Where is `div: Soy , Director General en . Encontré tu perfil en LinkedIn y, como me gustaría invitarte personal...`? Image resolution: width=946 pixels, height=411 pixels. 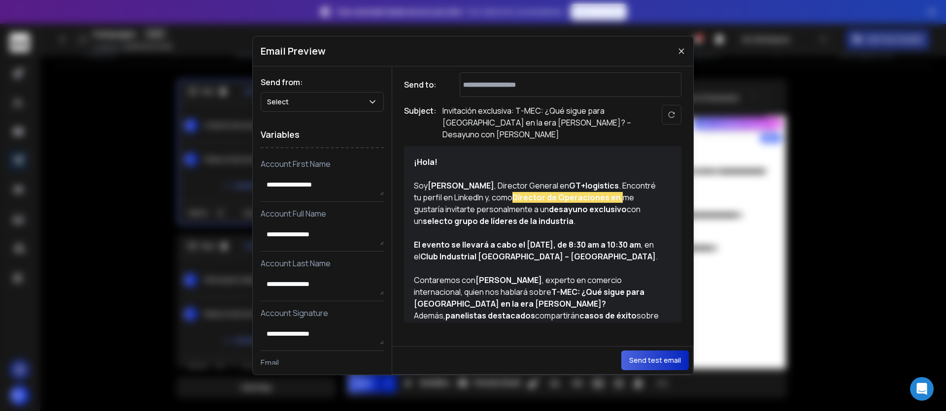
div: Soy , Director General en . Encontré tu perfil en LinkedIn y, como me gustaría invitarte personal... is located at coordinates (537, 203).